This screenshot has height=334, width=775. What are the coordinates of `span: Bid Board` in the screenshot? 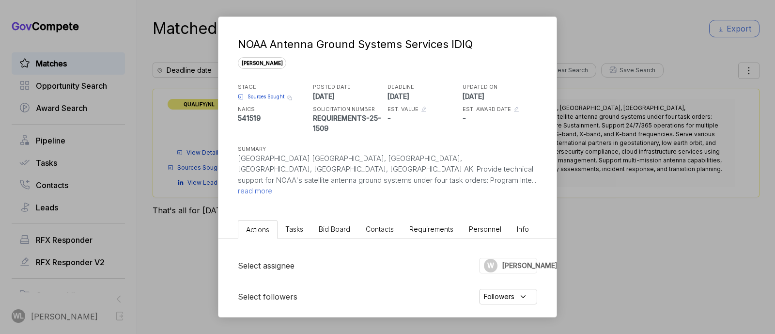 It's located at (334, 229).